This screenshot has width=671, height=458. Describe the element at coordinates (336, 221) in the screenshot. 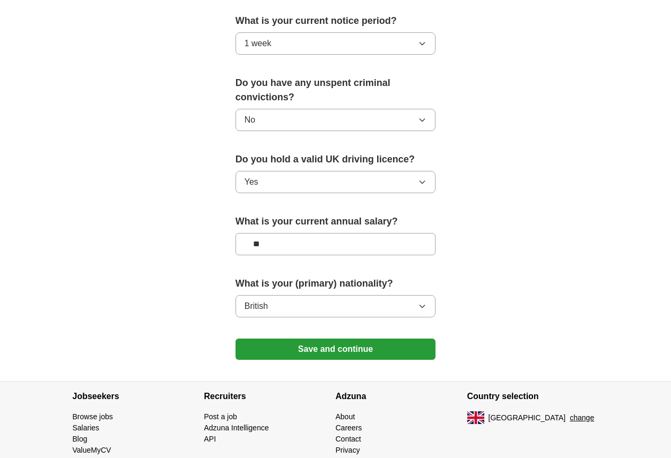

I see `label: What is your current annual salary?` at that location.